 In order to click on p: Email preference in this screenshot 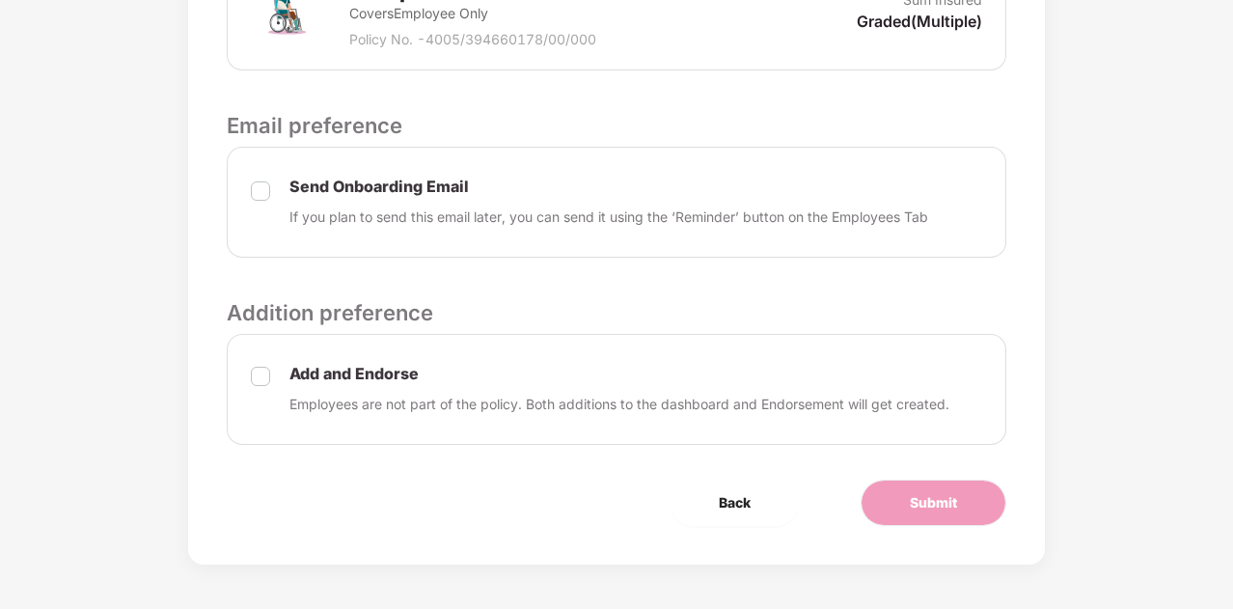, I will do `click(617, 125)`.